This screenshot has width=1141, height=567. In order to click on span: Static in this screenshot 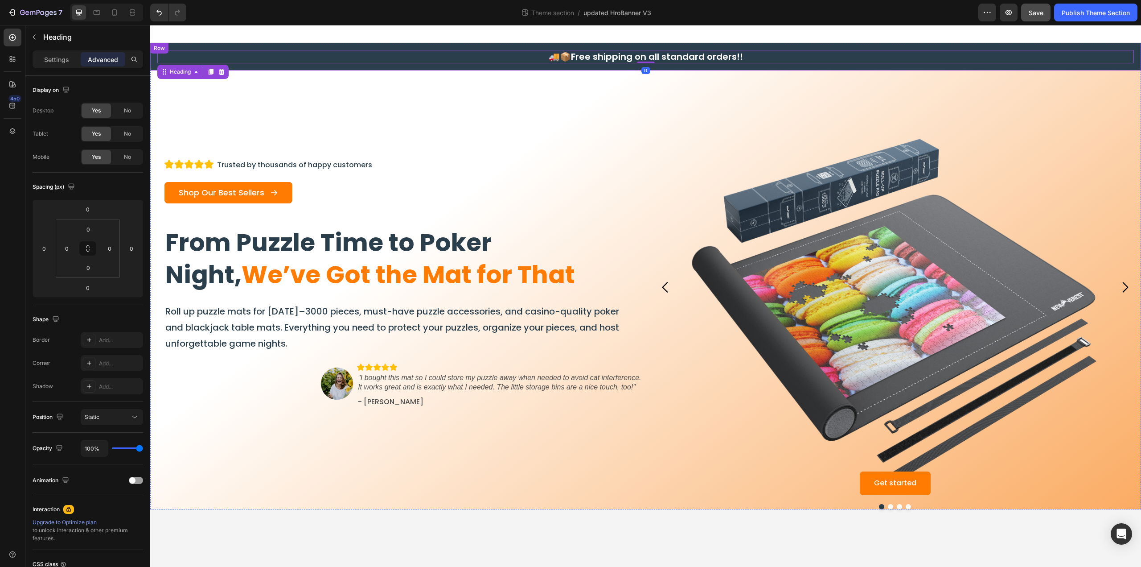, I will do `click(92, 416)`.